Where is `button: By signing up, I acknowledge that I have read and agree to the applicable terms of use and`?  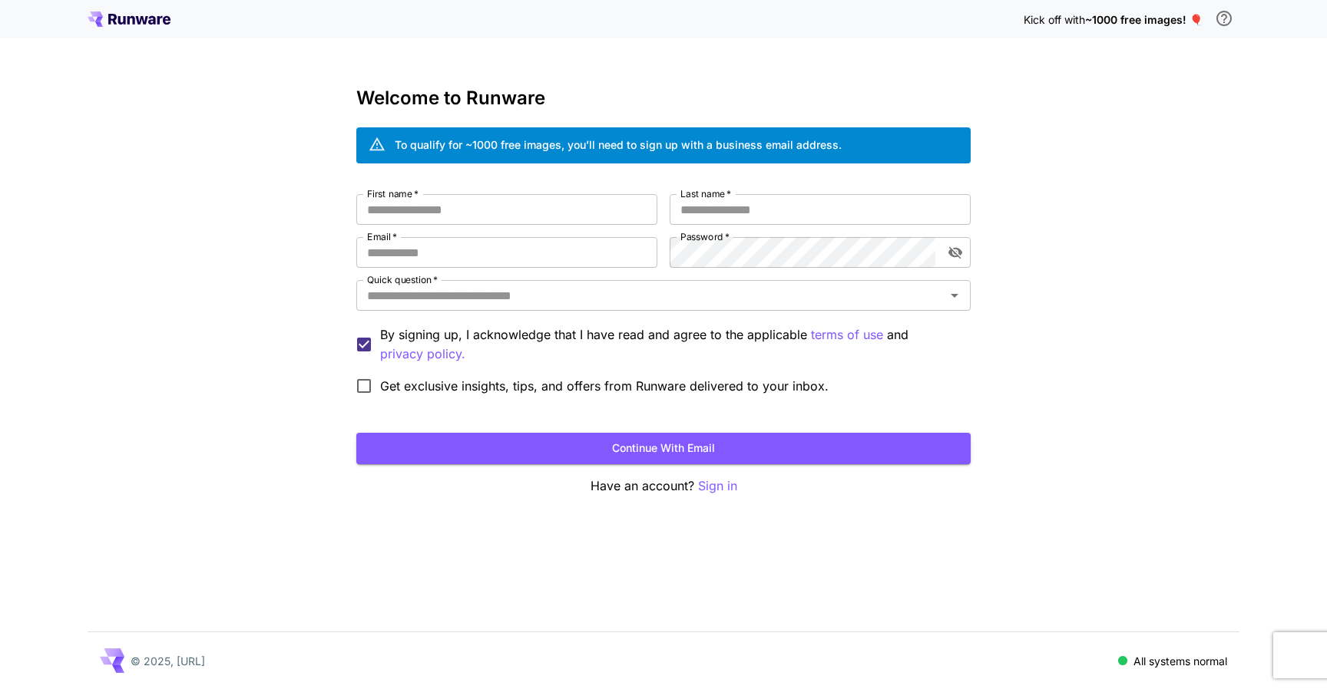 button: By signing up, I acknowledge that I have read and agree to the applicable terms of use and is located at coordinates (422, 354).